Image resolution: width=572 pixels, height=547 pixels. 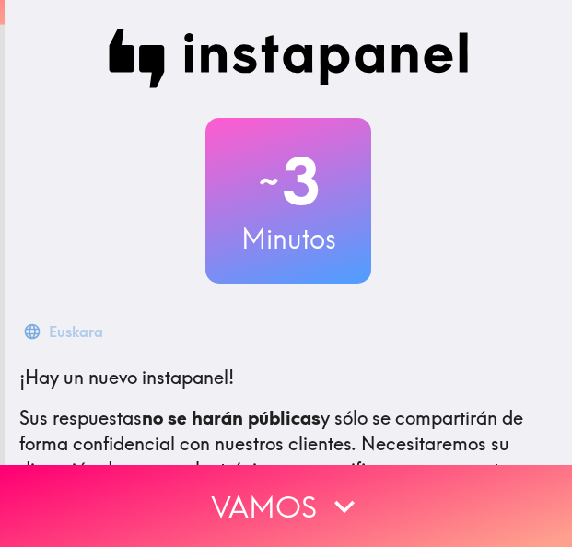 What do you see at coordinates (64, 332) in the screenshot?
I see `button: Euskara` at bounding box center [64, 332].